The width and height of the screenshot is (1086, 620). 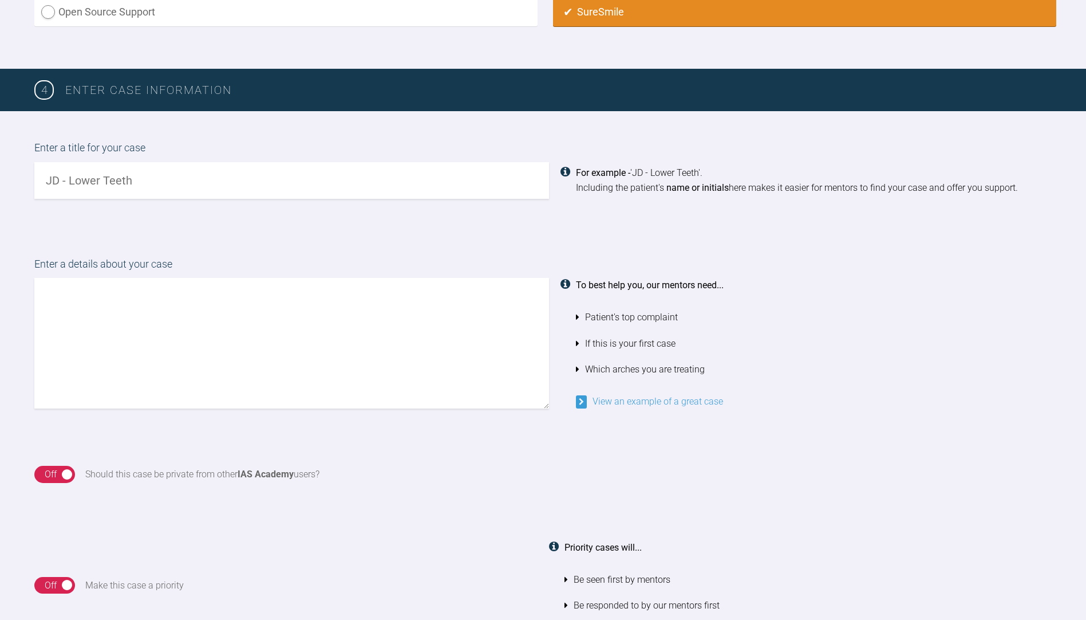 What do you see at coordinates (650, 285) in the screenshot?
I see `strong: To best help you, our mentors need...` at bounding box center [650, 285].